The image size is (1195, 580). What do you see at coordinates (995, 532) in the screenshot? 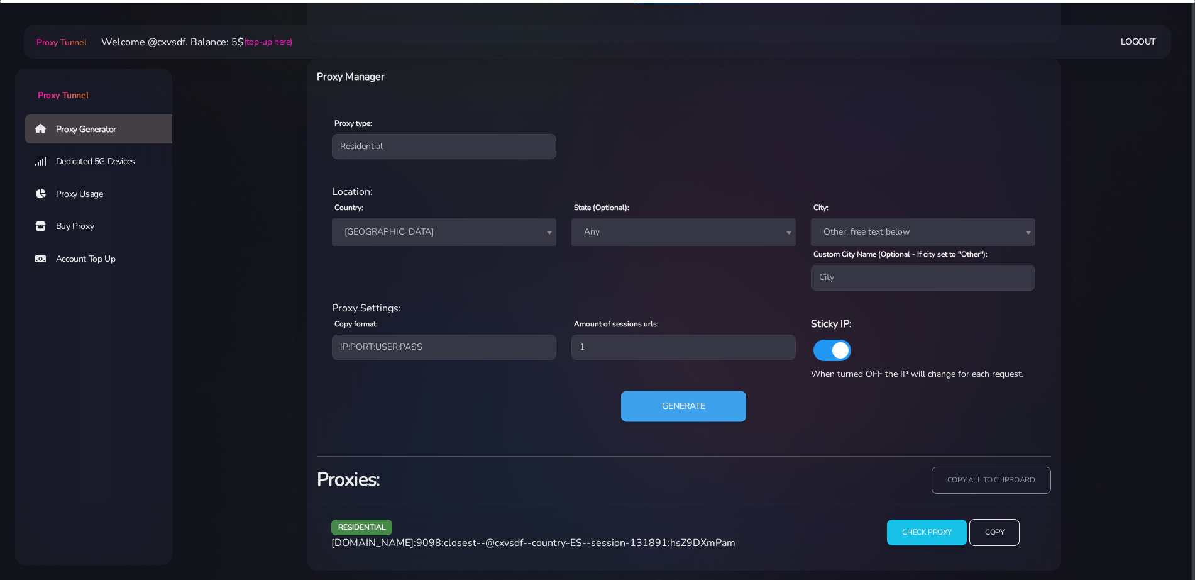
I see `input: Copy` at bounding box center [995, 532].